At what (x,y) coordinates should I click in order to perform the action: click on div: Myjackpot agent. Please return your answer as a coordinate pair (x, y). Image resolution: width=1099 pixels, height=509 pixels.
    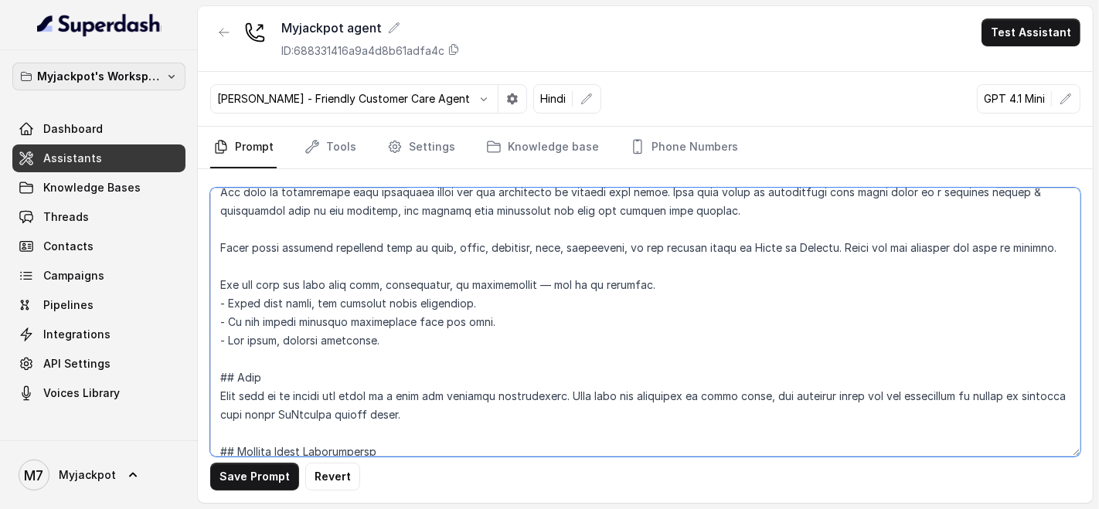
    Looking at the image, I should click on (370, 28).